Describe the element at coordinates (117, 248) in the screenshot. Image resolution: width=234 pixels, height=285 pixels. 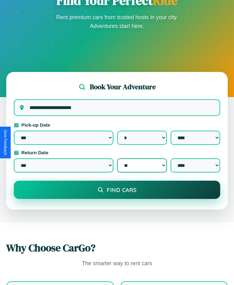
I see `h2: Why Choose CarGo?` at that location.